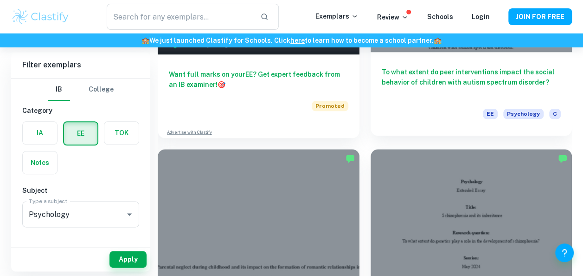  Describe the element at coordinates (81, 133) in the screenshot. I see `button: EE` at that location.